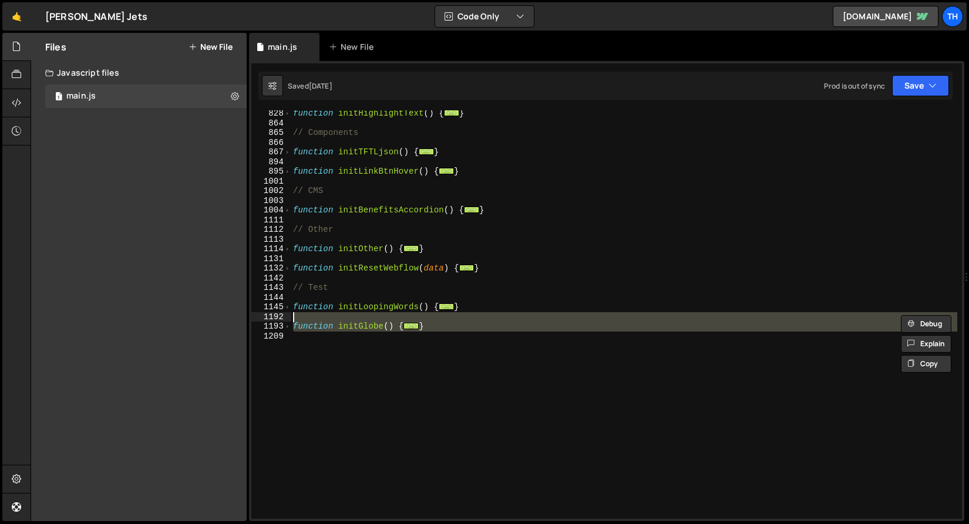 This screenshot has width=969, height=524. I want to click on div: 1144, so click(271, 298).